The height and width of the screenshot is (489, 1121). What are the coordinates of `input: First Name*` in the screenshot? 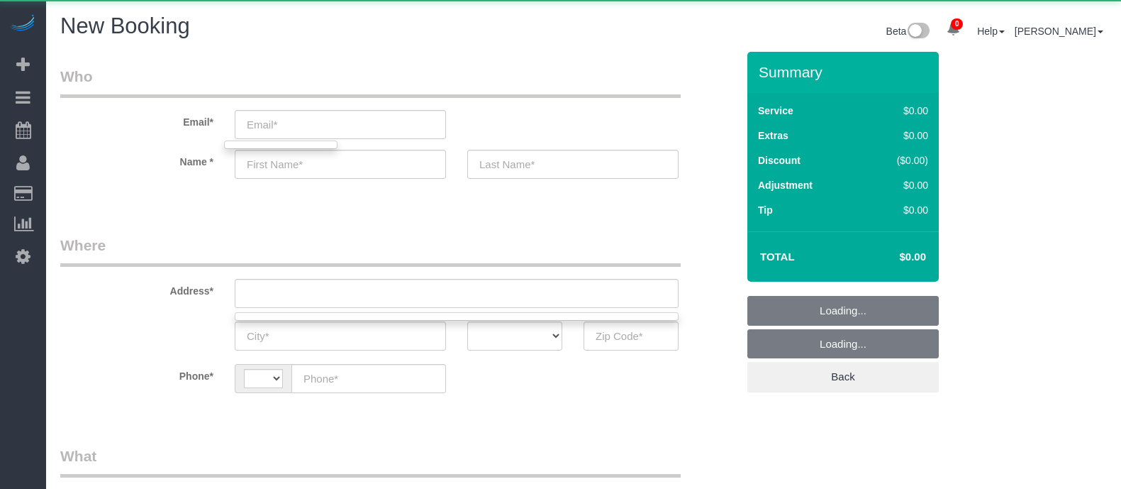 It's located at (340, 164).